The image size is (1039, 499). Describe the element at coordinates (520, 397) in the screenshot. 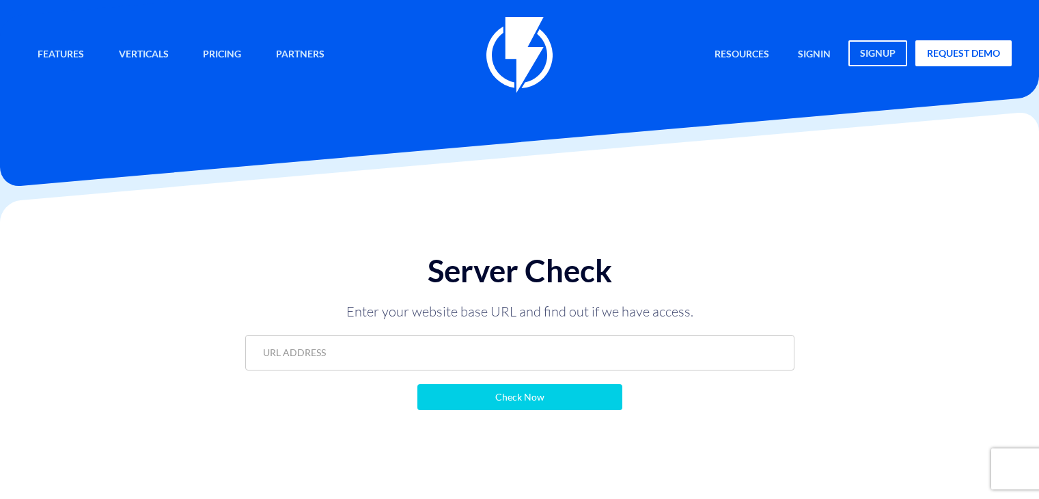

I see `input: Check Now` at that location.